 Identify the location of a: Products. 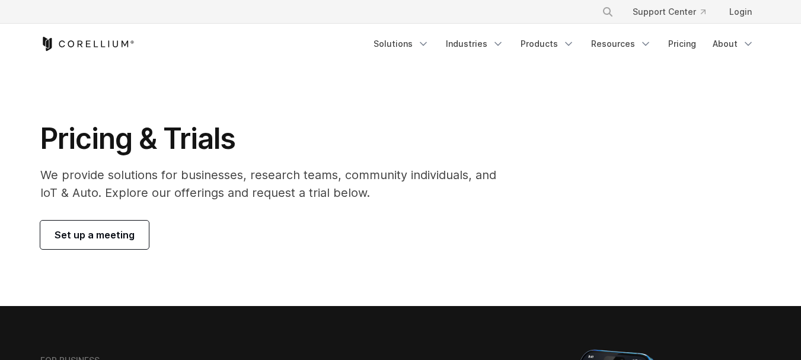
(548, 44).